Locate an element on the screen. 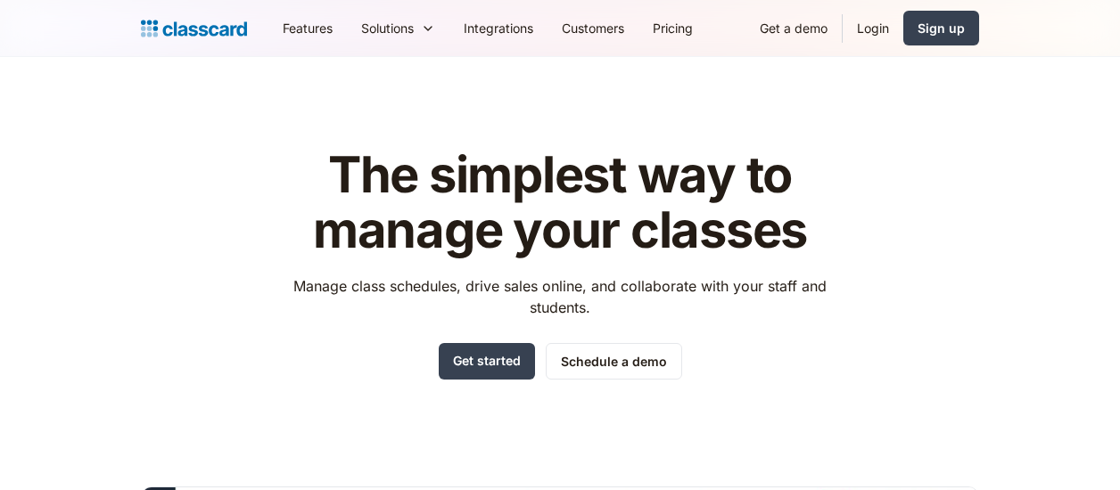  div: Sign up is located at coordinates (941, 28).